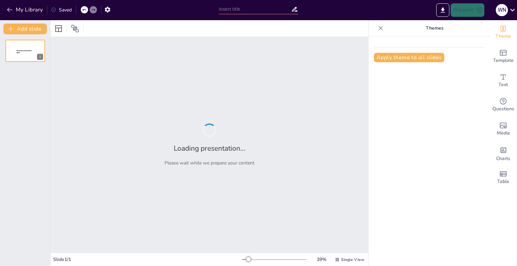  Describe the element at coordinates (503, 133) in the screenshot. I see `span: Media` at that location.